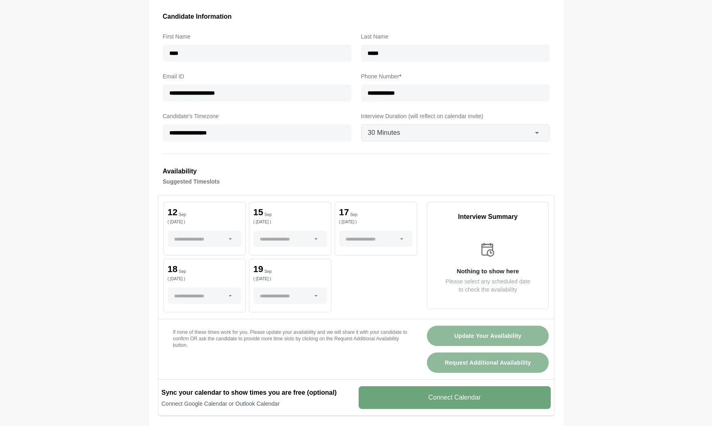 The height and width of the screenshot is (426, 712). I want to click on label: Interview Duration (will reflect on calendar invite), so click(455, 116).